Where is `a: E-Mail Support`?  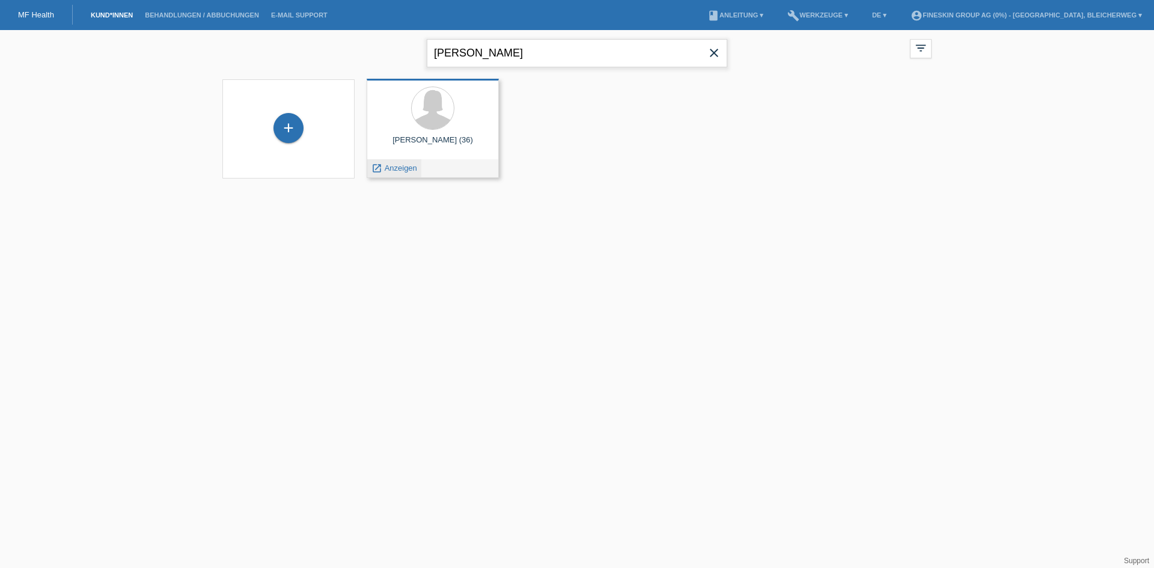
a: E-Mail Support is located at coordinates (299, 15).